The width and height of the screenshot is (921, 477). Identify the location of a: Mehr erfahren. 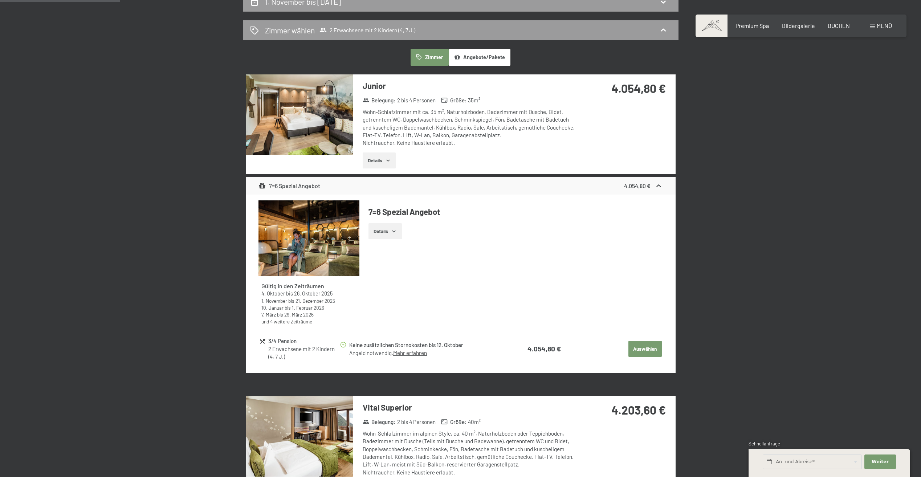
(410, 353).